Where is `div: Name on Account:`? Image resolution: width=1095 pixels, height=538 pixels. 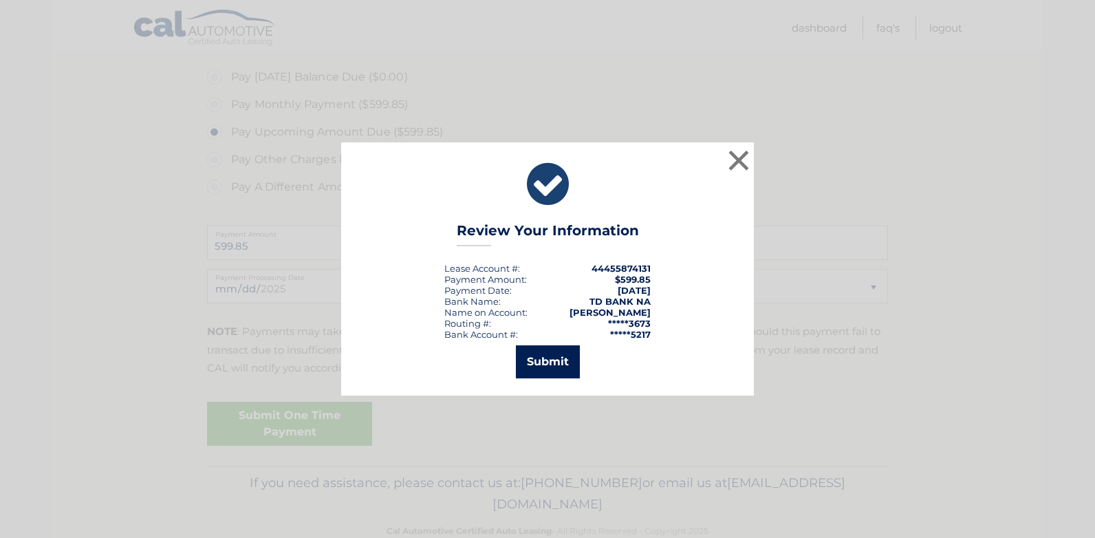 div: Name on Account: is located at coordinates (486, 312).